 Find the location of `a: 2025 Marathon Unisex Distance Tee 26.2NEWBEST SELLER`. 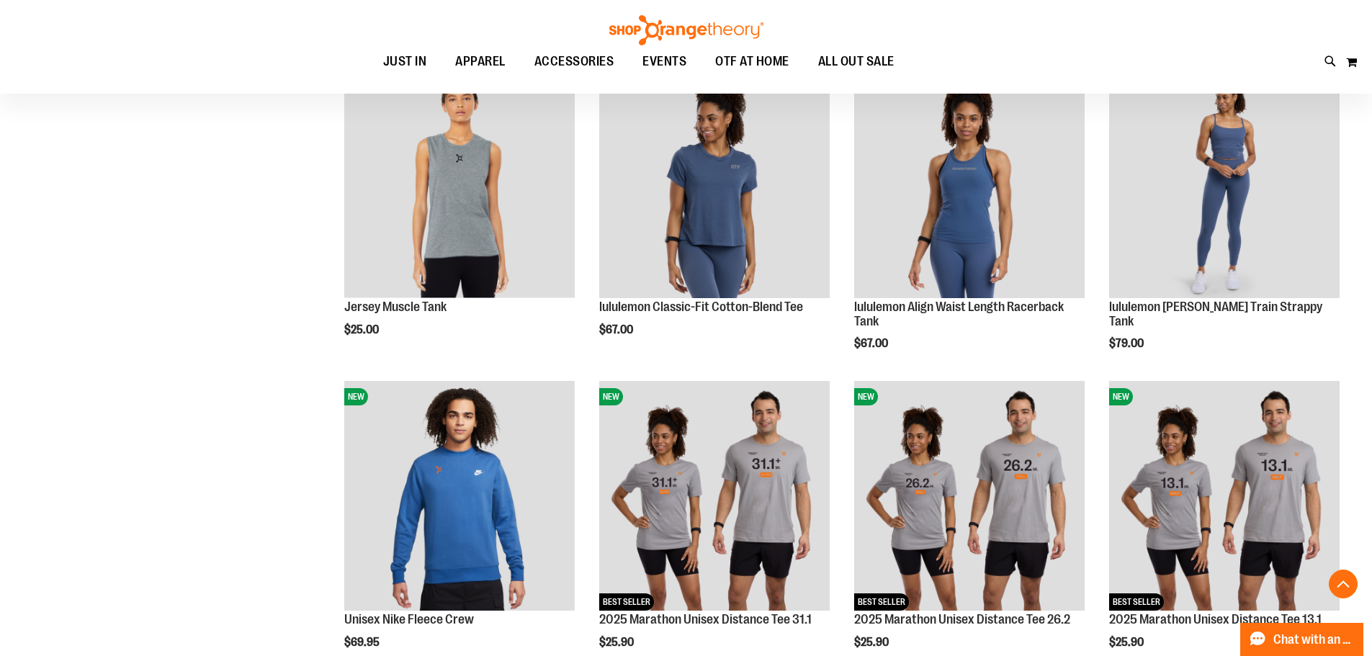

a: 2025 Marathon Unisex Distance Tee 26.2NEWBEST SELLER is located at coordinates (969, 497).